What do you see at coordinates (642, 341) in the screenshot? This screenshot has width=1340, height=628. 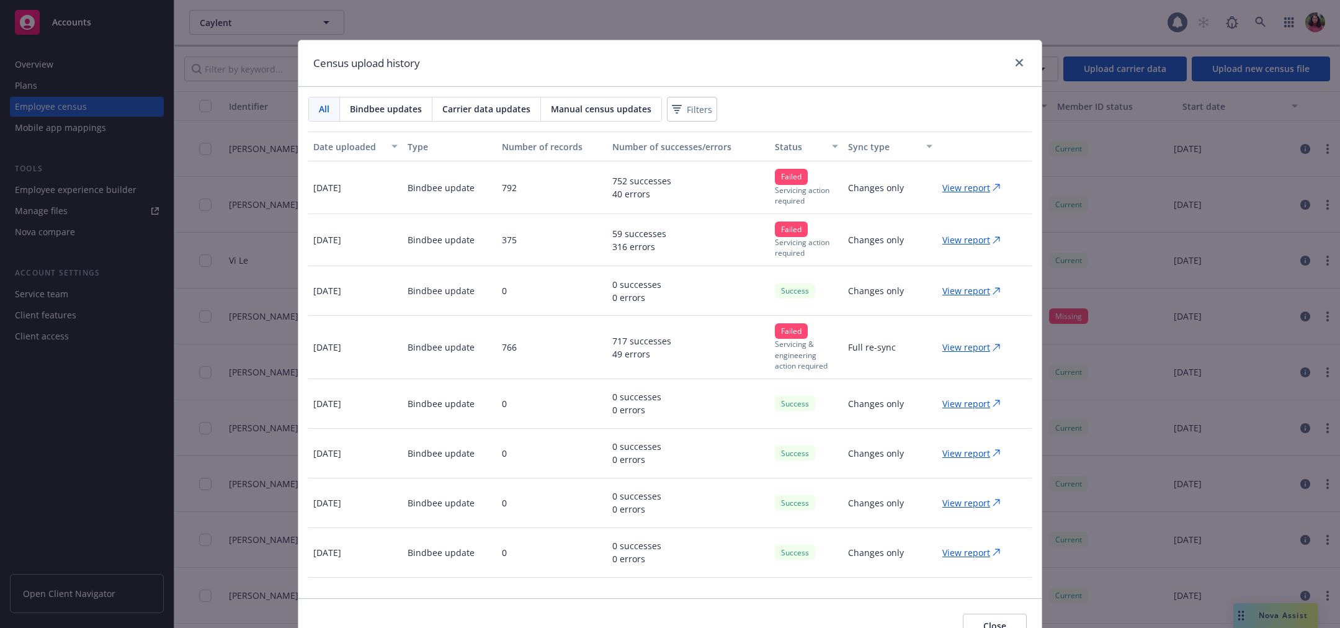 I see `p: 717 successes` at bounding box center [642, 341].